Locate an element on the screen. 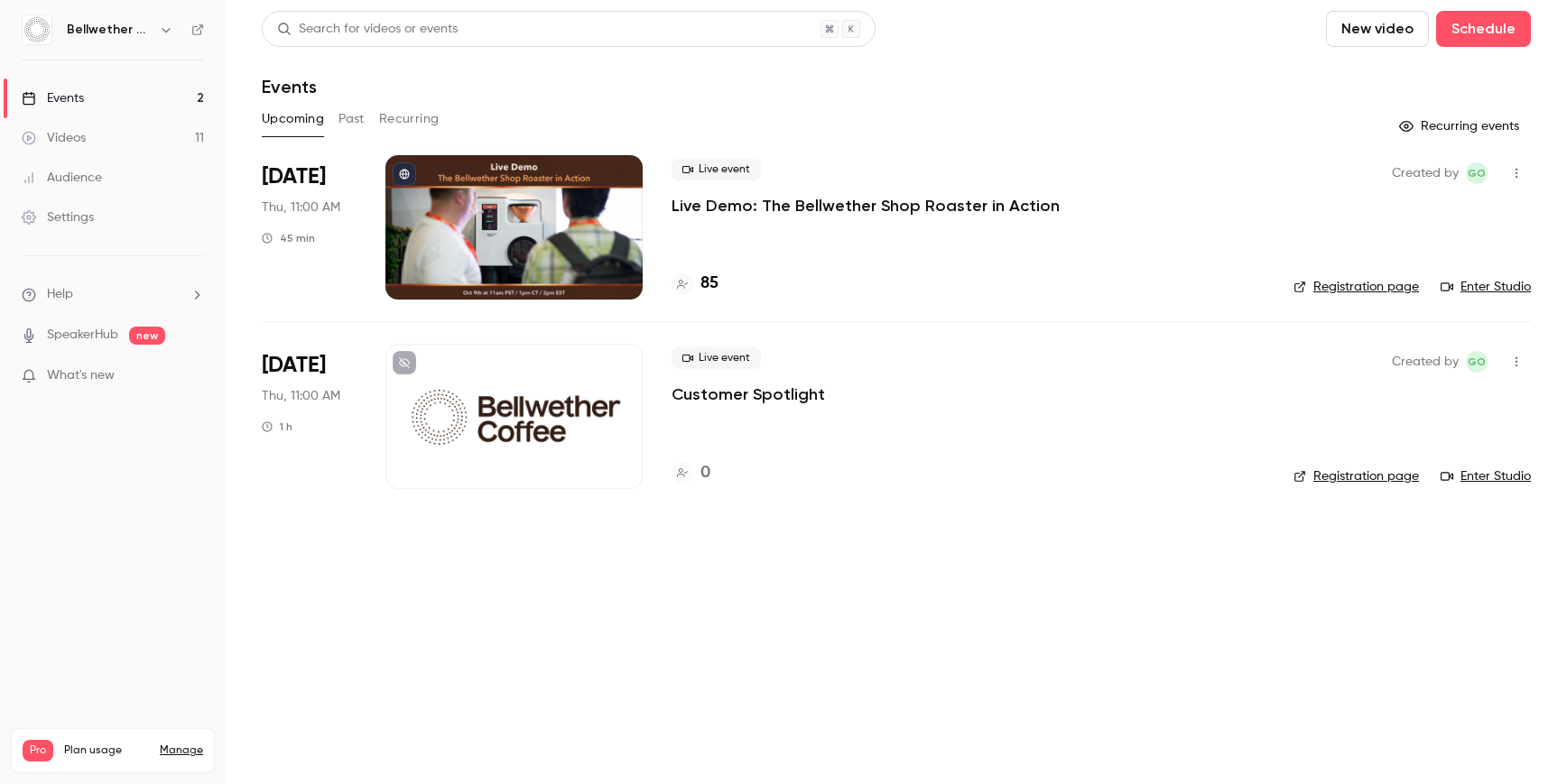 Image resolution: width=1567 pixels, height=784 pixels. a: SpeakerHub is located at coordinates (82, 335).